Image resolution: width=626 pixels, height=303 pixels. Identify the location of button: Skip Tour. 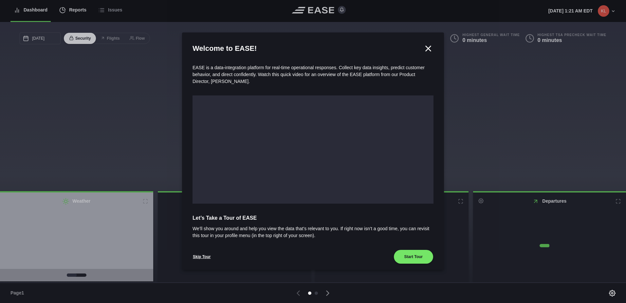
(202, 256).